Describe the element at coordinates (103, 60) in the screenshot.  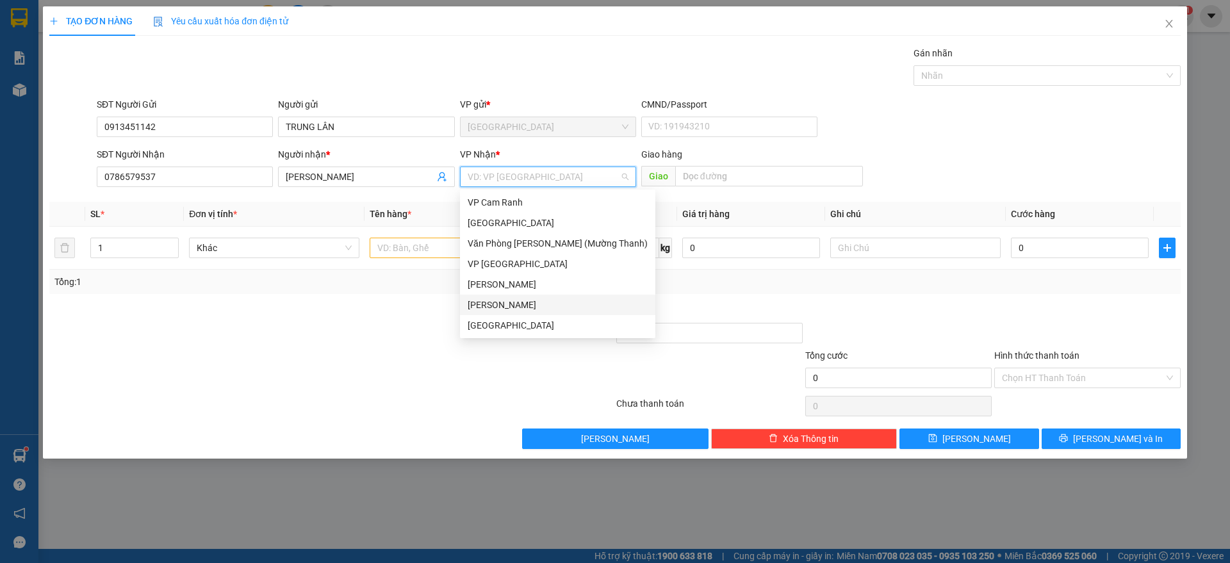
I see `b: BIÊN NHẬN GỬI HÀNG` at that location.